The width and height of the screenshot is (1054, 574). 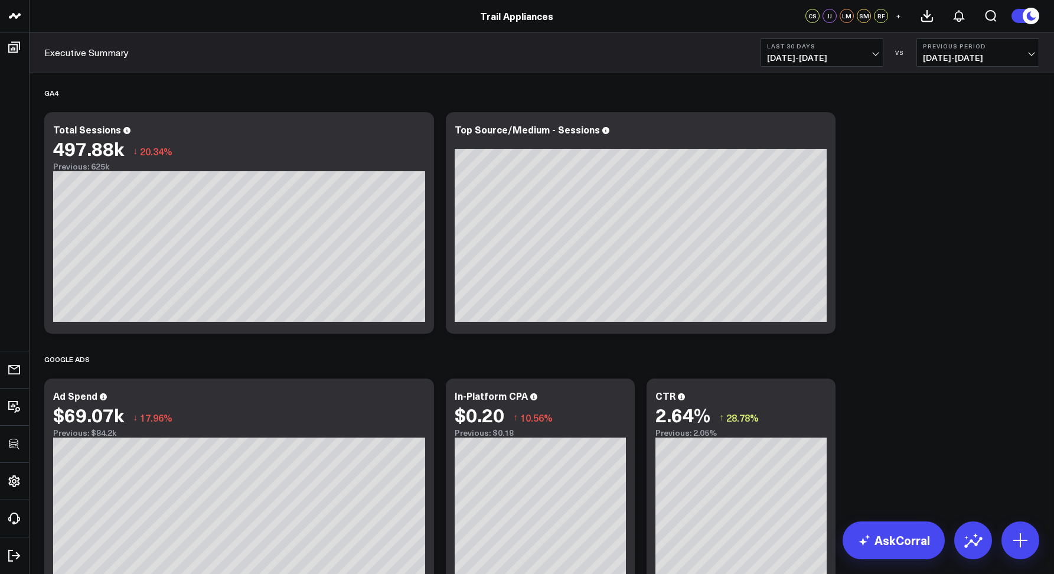 What do you see at coordinates (847, 16) in the screenshot?
I see `div: LM` at bounding box center [847, 16].